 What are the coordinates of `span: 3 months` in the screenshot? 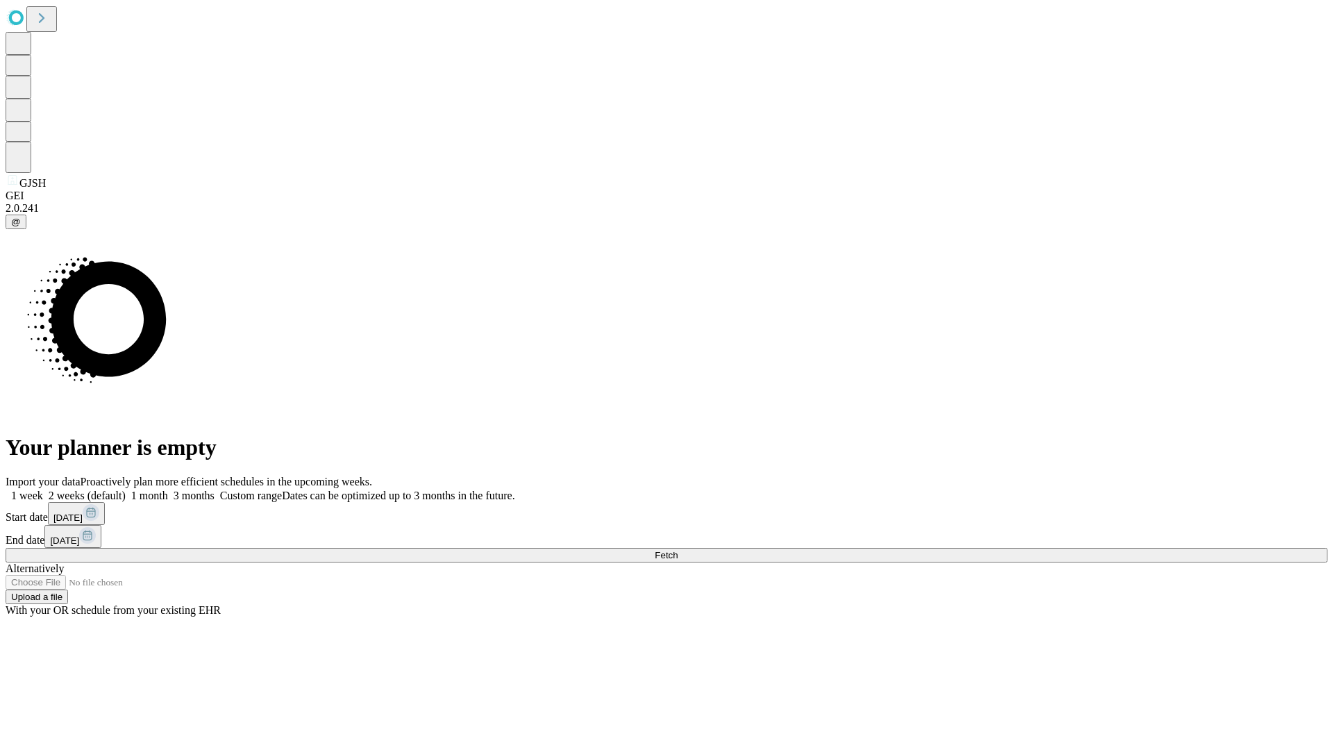 It's located at (194, 495).